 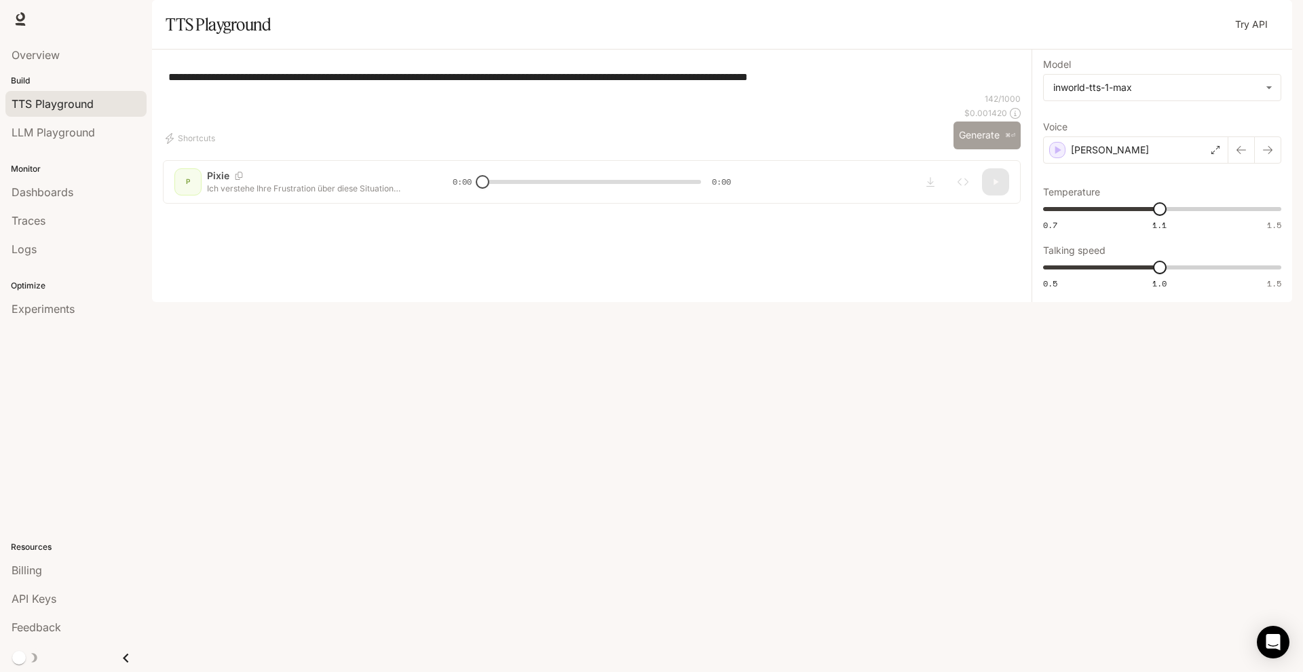 I want to click on span: 1.1, so click(x=1160, y=225).